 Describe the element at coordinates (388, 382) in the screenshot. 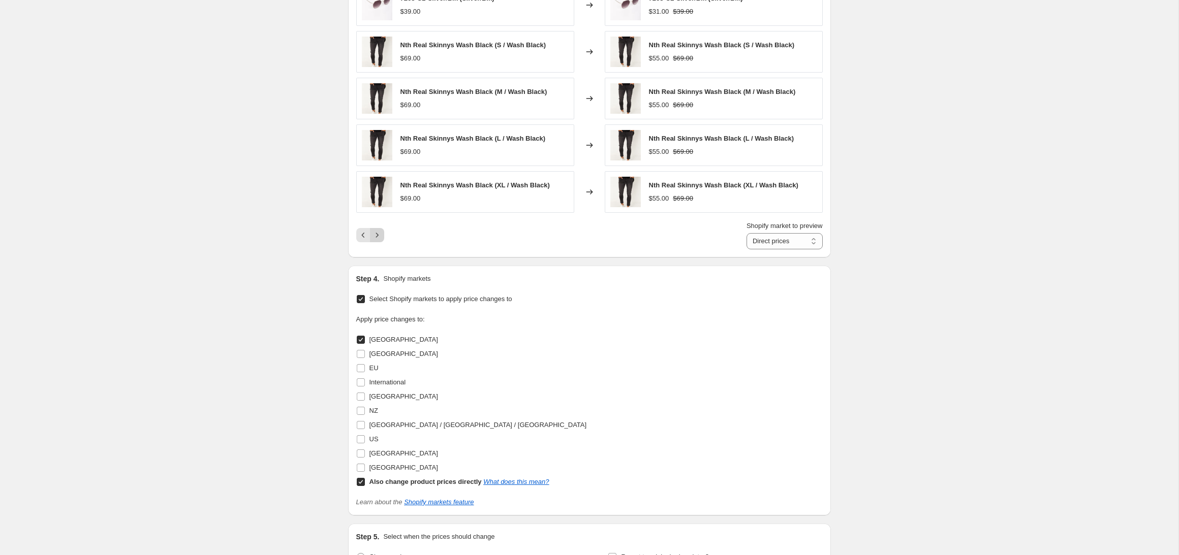

I see `span: International` at that location.